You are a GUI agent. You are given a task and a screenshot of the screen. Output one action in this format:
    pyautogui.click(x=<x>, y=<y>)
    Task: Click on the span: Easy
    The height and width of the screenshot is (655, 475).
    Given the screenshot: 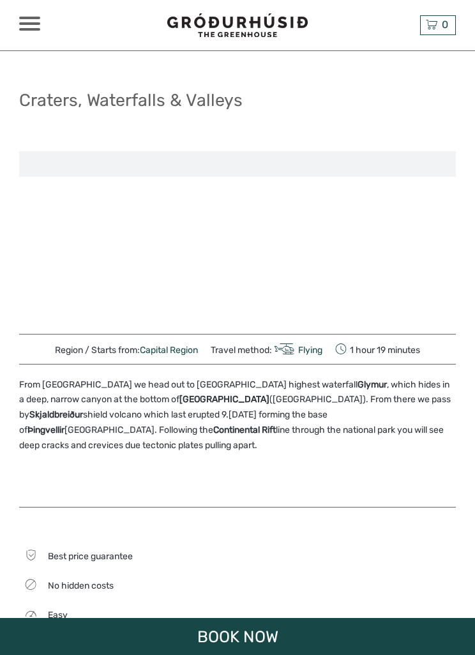 What is the action you would take?
    pyautogui.click(x=57, y=615)
    